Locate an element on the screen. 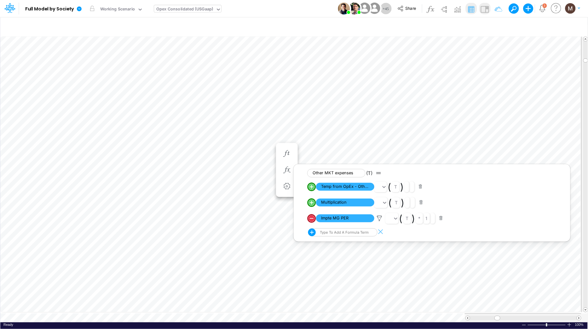 The width and height of the screenshot is (588, 329). span: Share is located at coordinates (411, 8).